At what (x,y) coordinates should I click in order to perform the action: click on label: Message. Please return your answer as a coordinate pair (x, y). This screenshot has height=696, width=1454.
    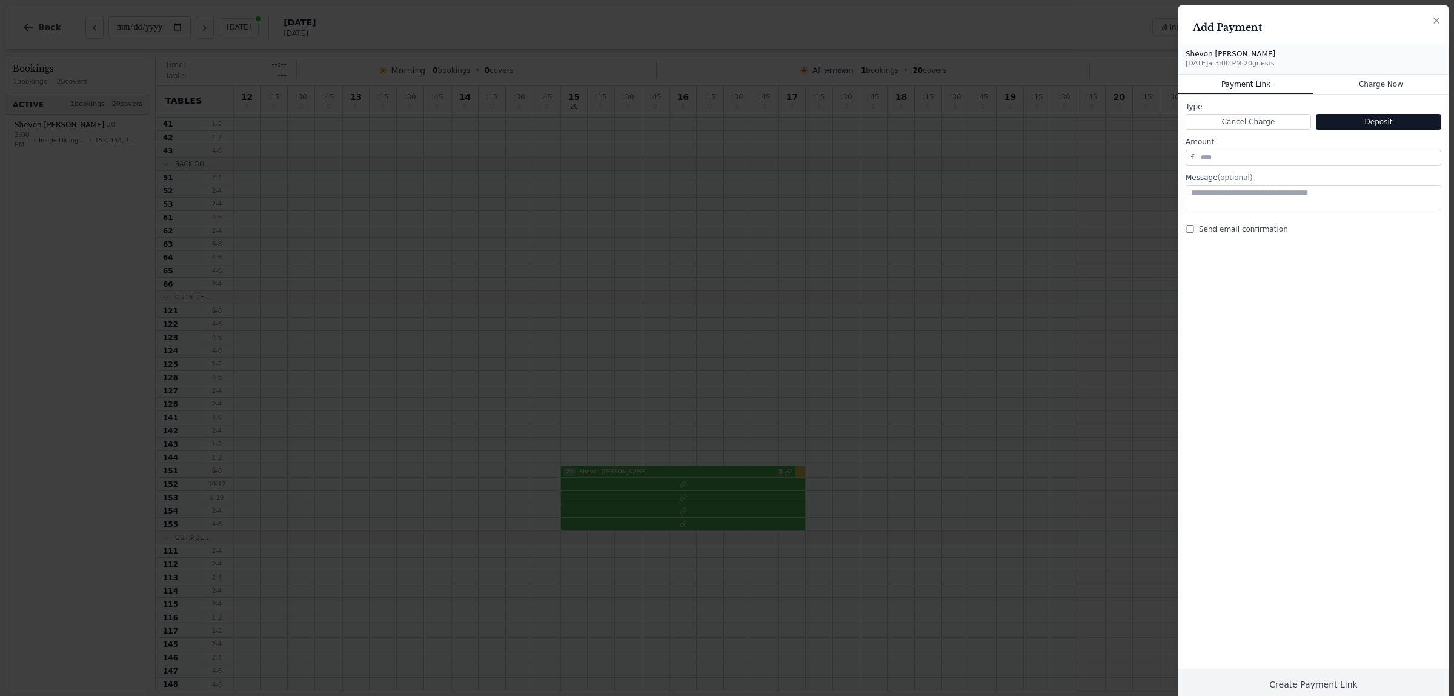
    Looking at the image, I should click on (1314, 178).